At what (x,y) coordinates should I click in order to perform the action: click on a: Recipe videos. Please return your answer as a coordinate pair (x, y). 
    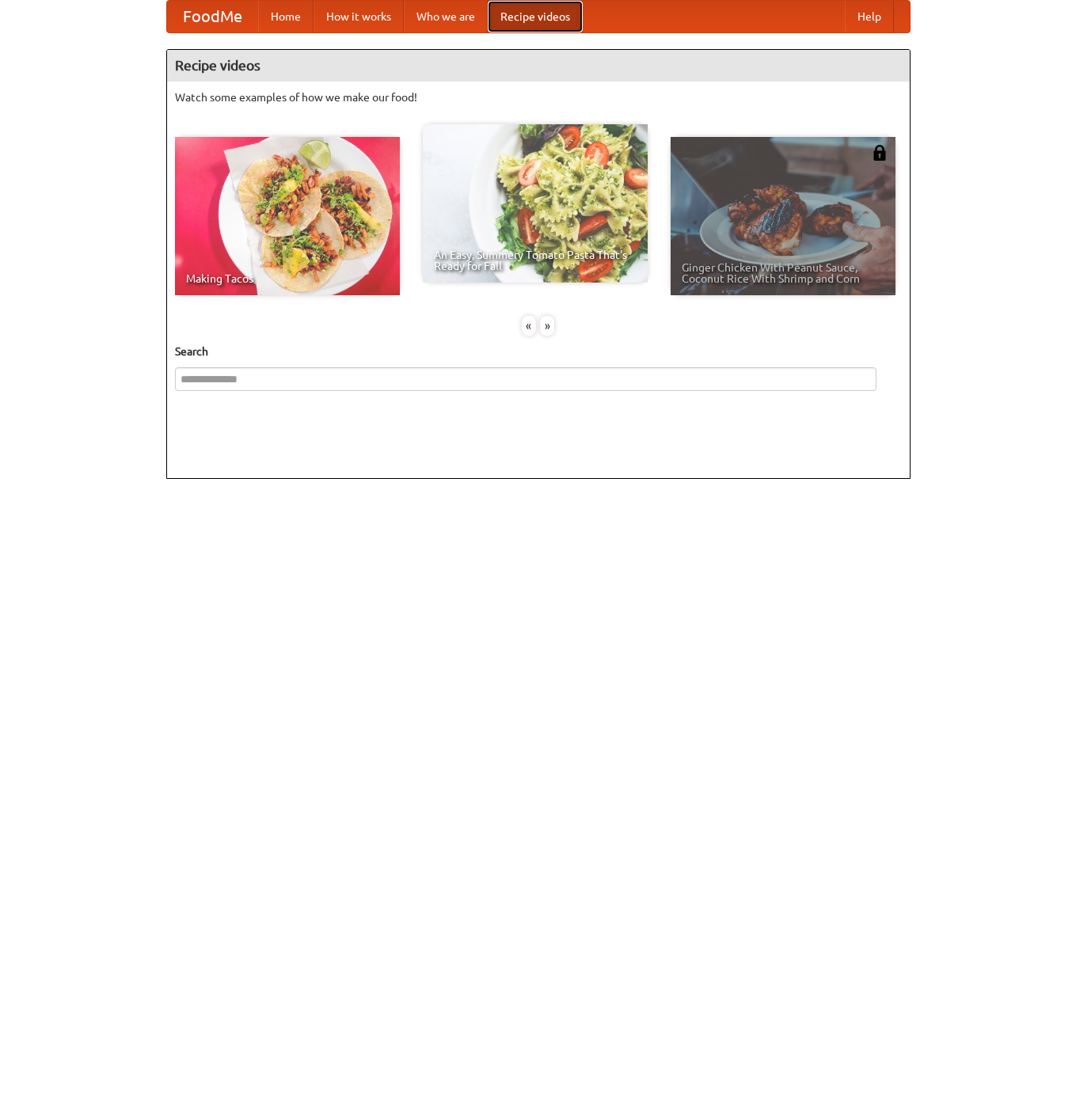
    Looking at the image, I should click on (535, 17).